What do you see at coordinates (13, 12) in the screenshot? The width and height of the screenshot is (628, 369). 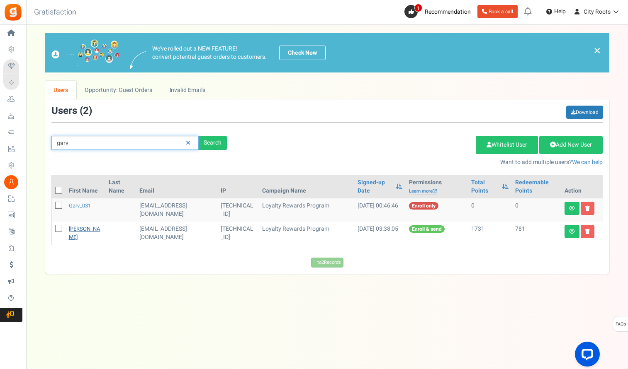 I see `img: Gratisfaction` at bounding box center [13, 12].